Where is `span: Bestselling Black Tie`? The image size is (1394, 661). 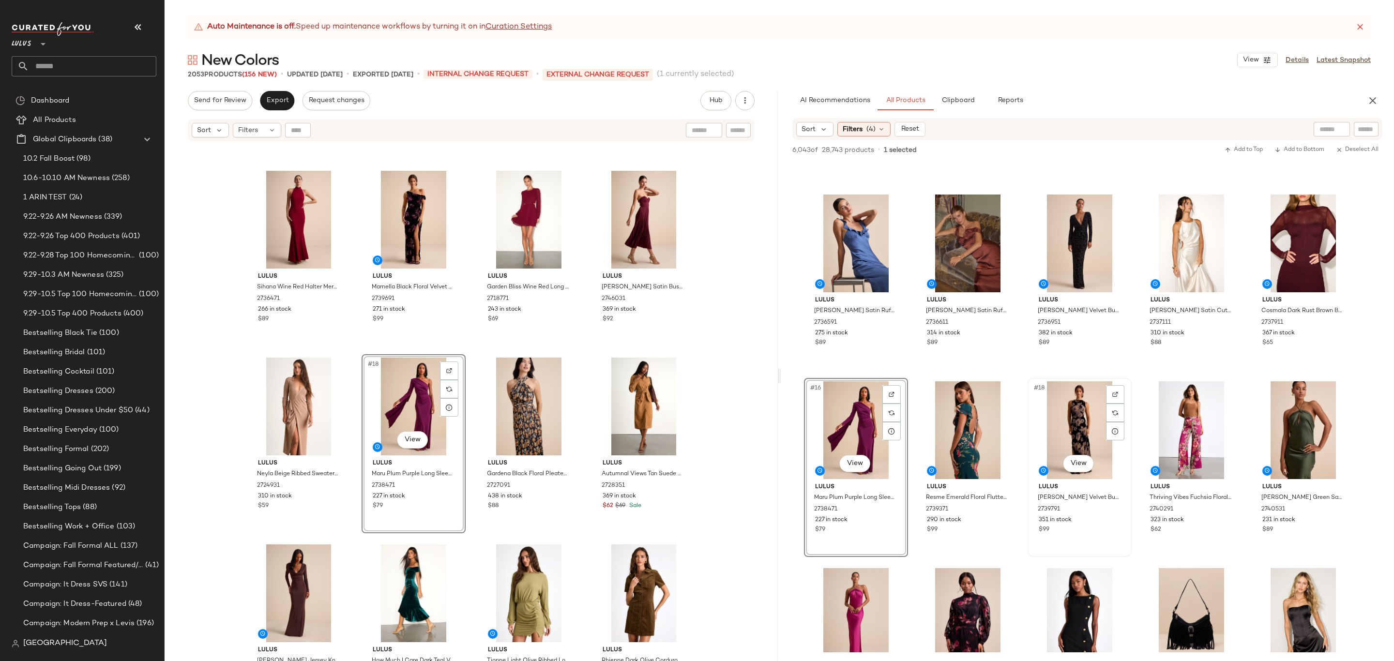
span: Bestselling Black Tie is located at coordinates (60, 333).